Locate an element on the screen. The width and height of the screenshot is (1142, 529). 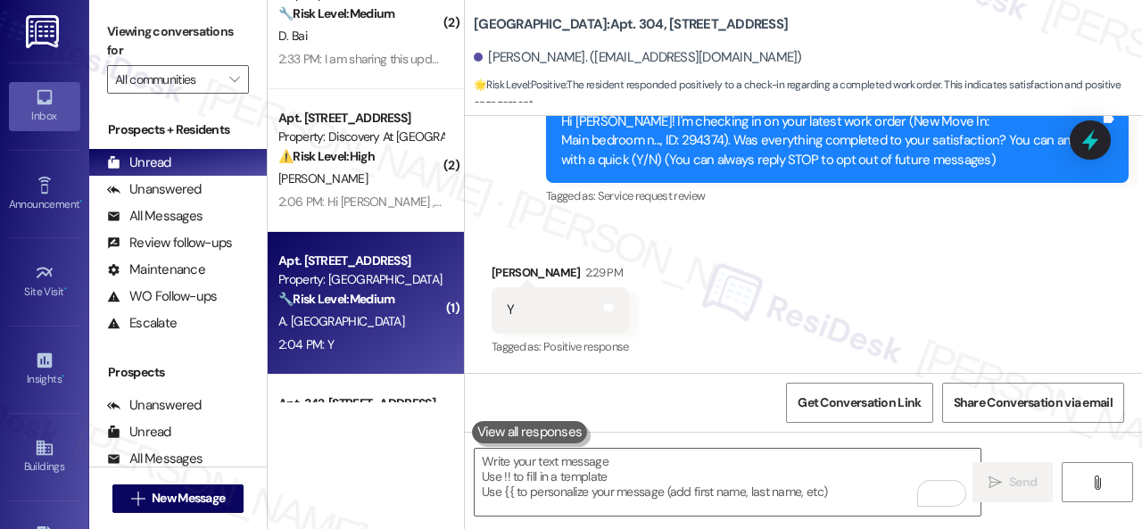
span: Positive response is located at coordinates (586, 346).